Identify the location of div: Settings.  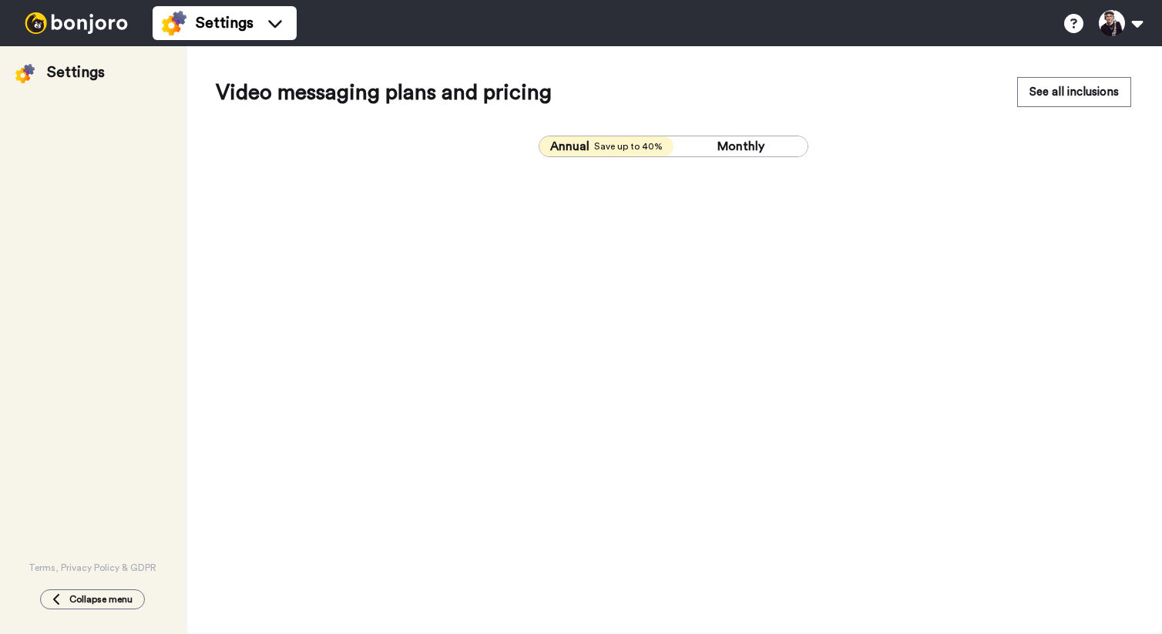
(75, 72).